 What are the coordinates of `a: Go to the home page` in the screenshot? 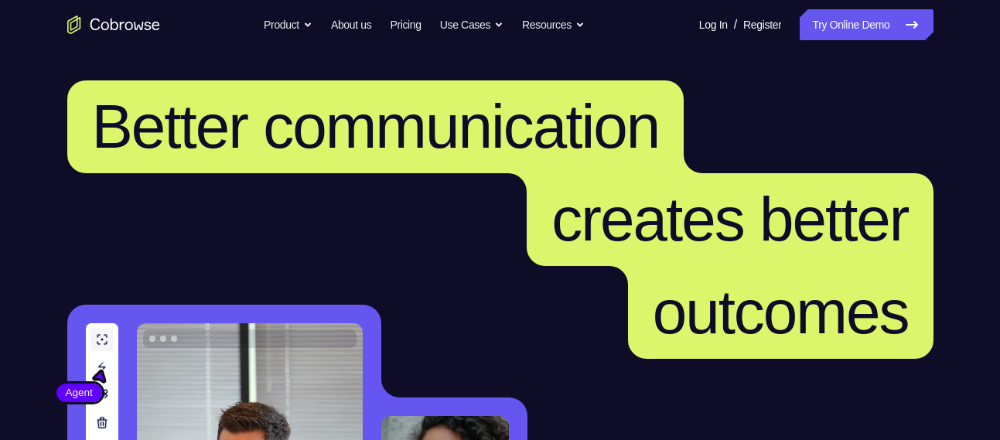 It's located at (114, 25).